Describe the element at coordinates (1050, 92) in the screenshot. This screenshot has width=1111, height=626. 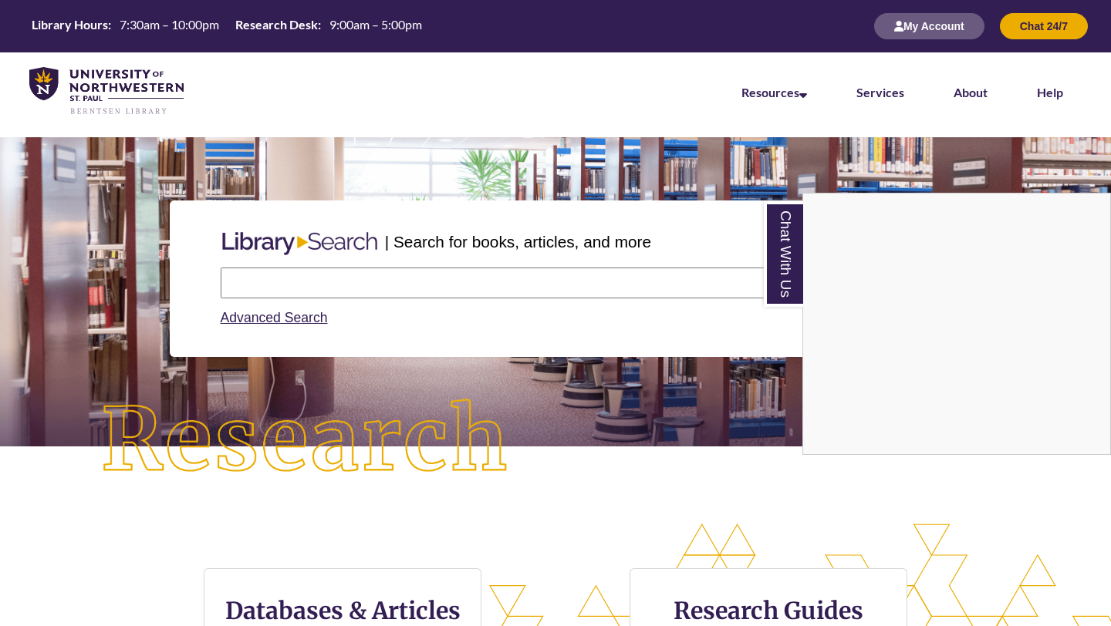
I see `a: Help` at that location.